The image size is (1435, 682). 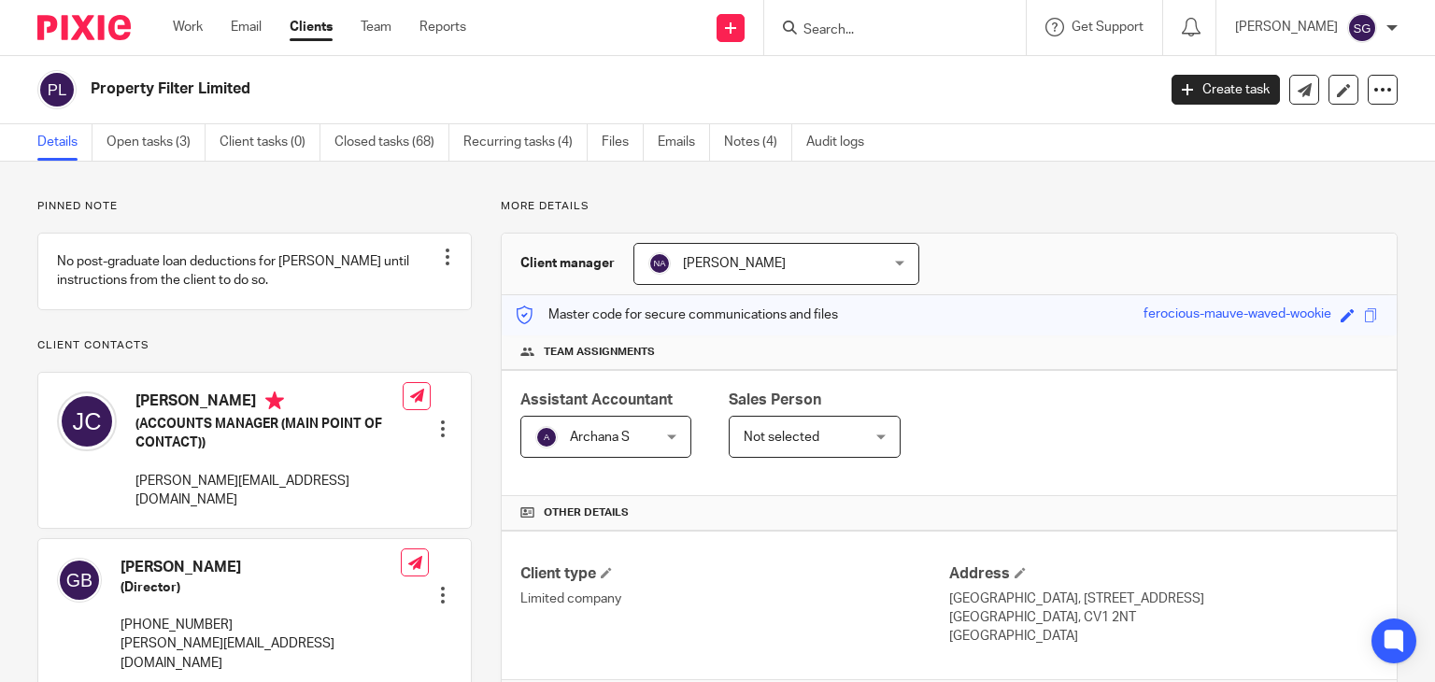 What do you see at coordinates (376, 27) in the screenshot?
I see `a: Team` at bounding box center [376, 27].